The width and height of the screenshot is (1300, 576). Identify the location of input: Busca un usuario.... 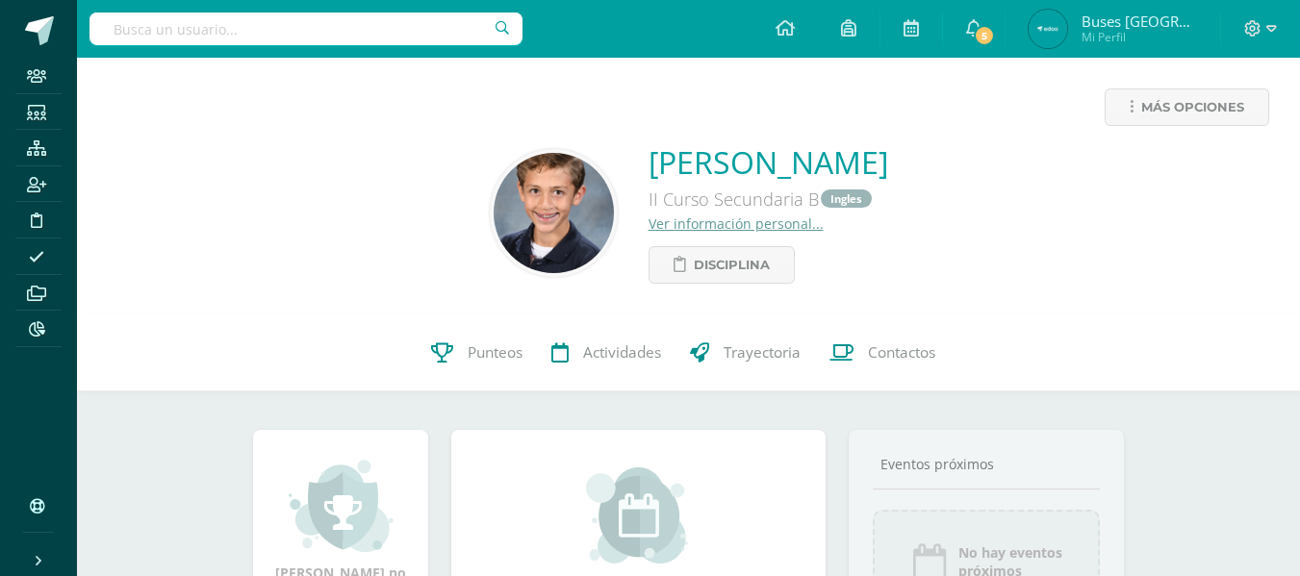
(306, 29).